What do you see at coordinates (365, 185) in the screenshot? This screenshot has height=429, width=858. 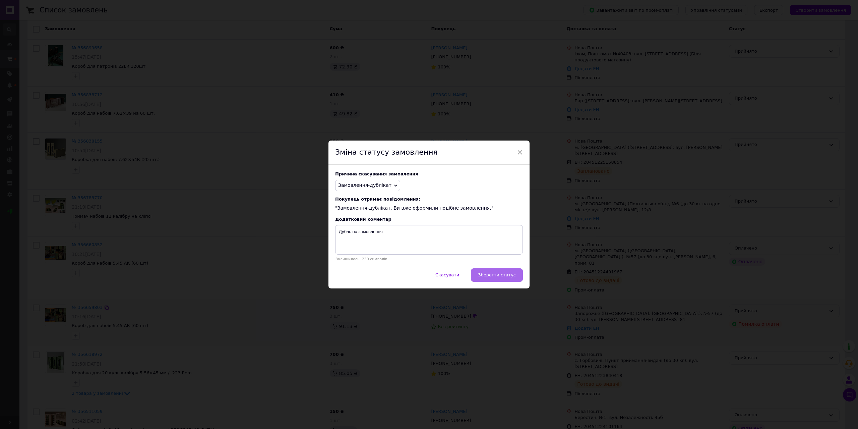 I see `span: Замовлення-дублікат` at bounding box center [365, 185].